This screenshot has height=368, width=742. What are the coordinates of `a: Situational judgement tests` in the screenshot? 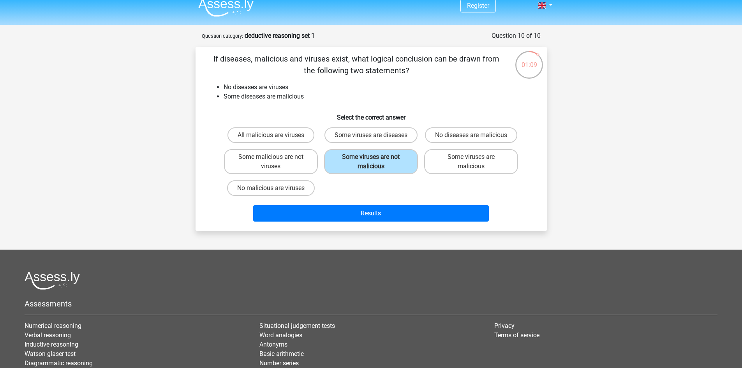 It's located at (297, 326).